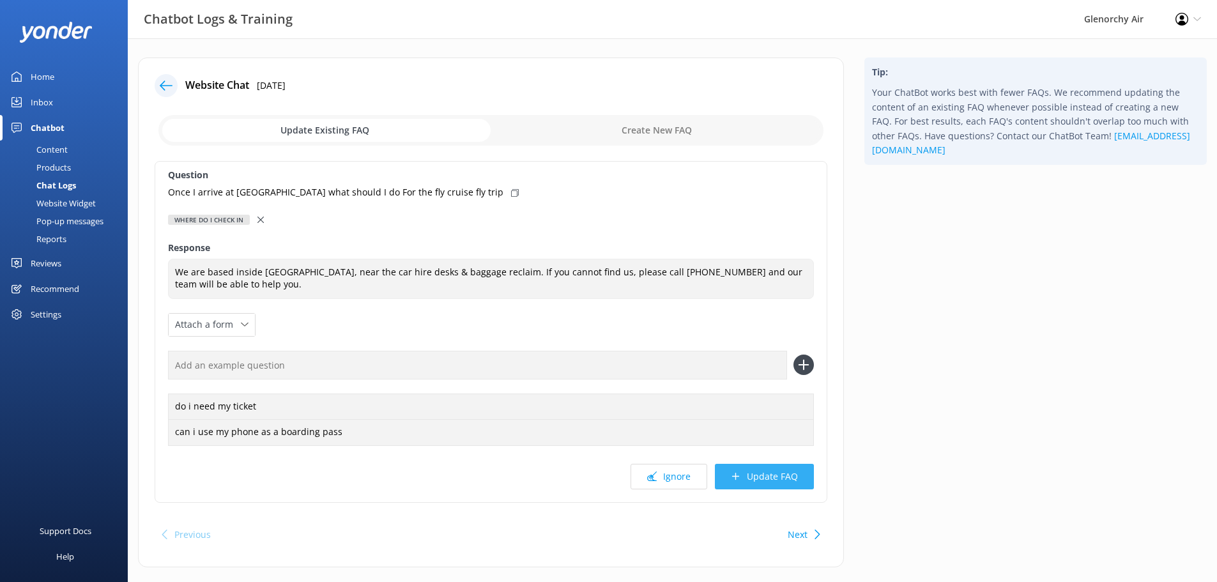  Describe the element at coordinates (209, 220) in the screenshot. I see `div: Where do I check in` at that location.